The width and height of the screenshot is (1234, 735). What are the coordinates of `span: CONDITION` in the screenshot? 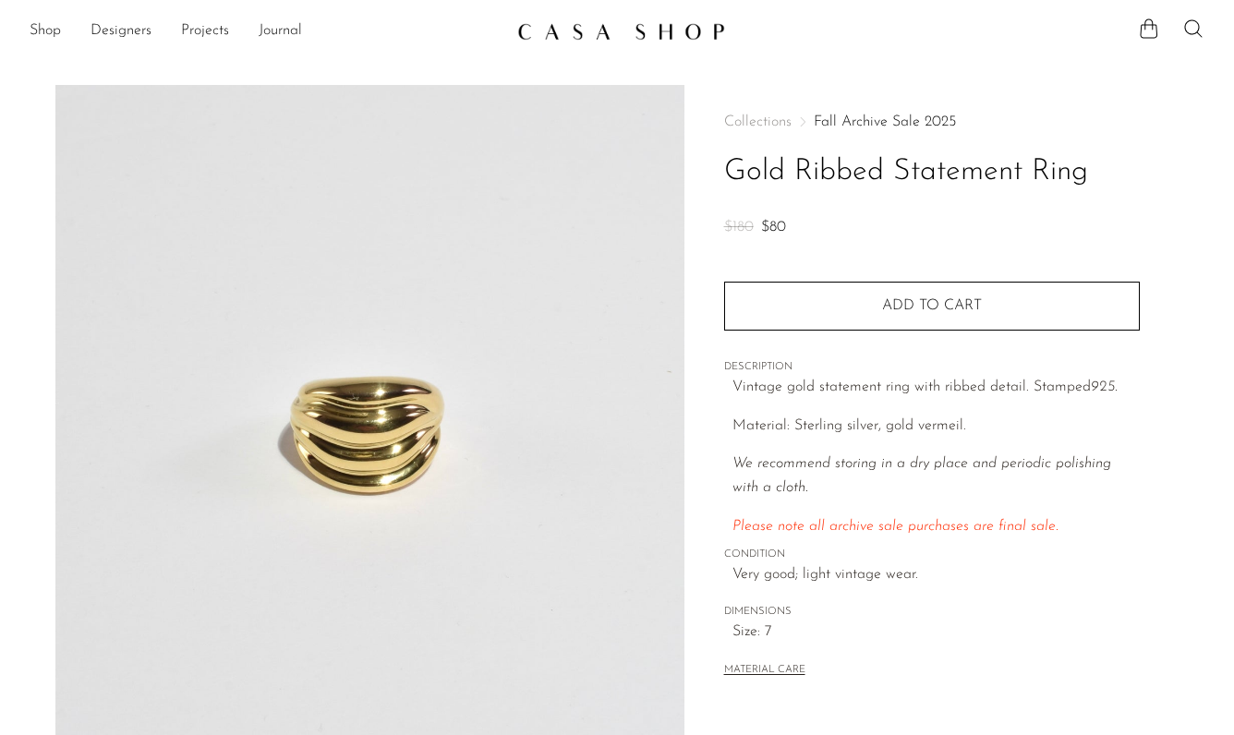 It's located at (932, 555).